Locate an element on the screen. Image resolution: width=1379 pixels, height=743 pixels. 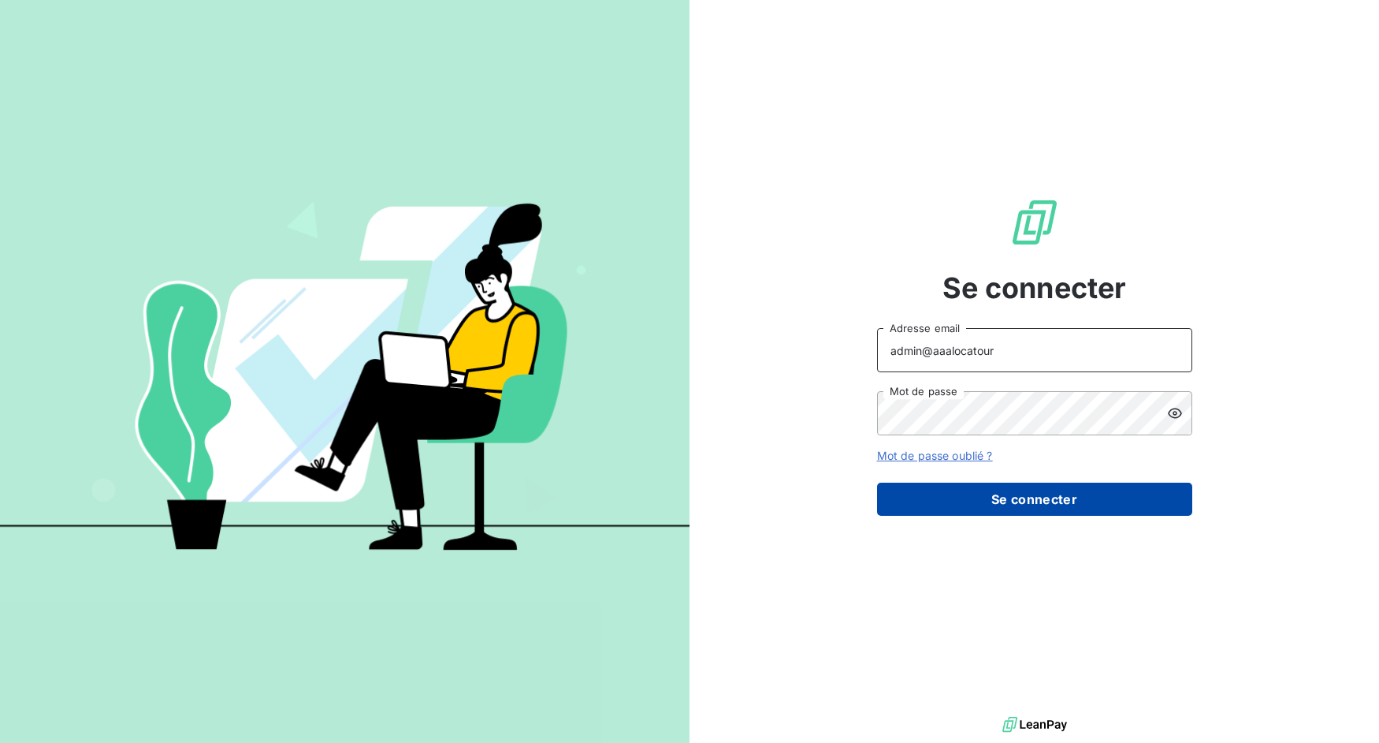
button: Se connecter is located at coordinates (1035, 499).